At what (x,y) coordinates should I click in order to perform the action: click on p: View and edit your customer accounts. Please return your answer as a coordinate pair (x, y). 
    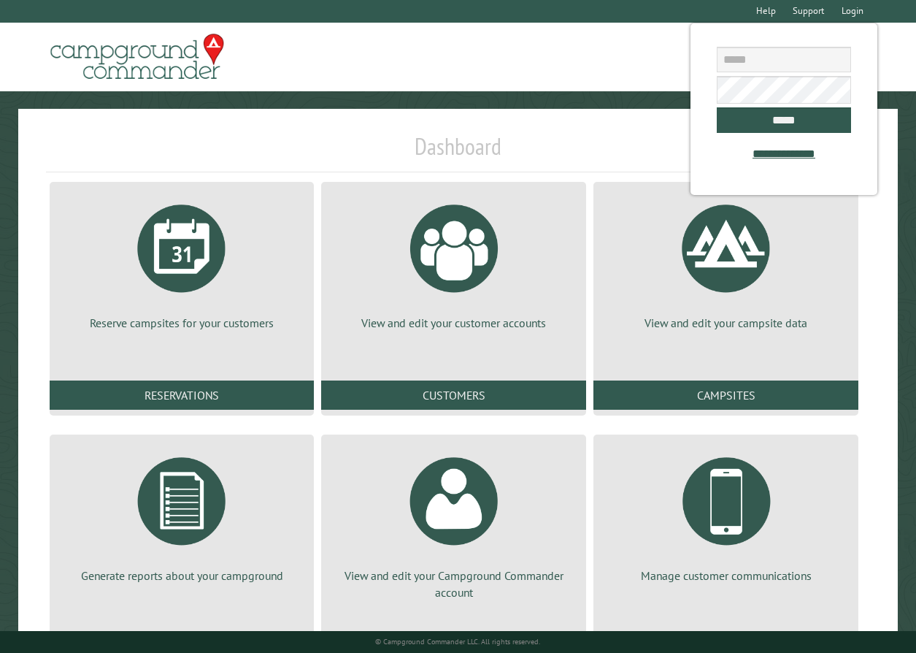
    Looking at the image, I should click on (453, 323).